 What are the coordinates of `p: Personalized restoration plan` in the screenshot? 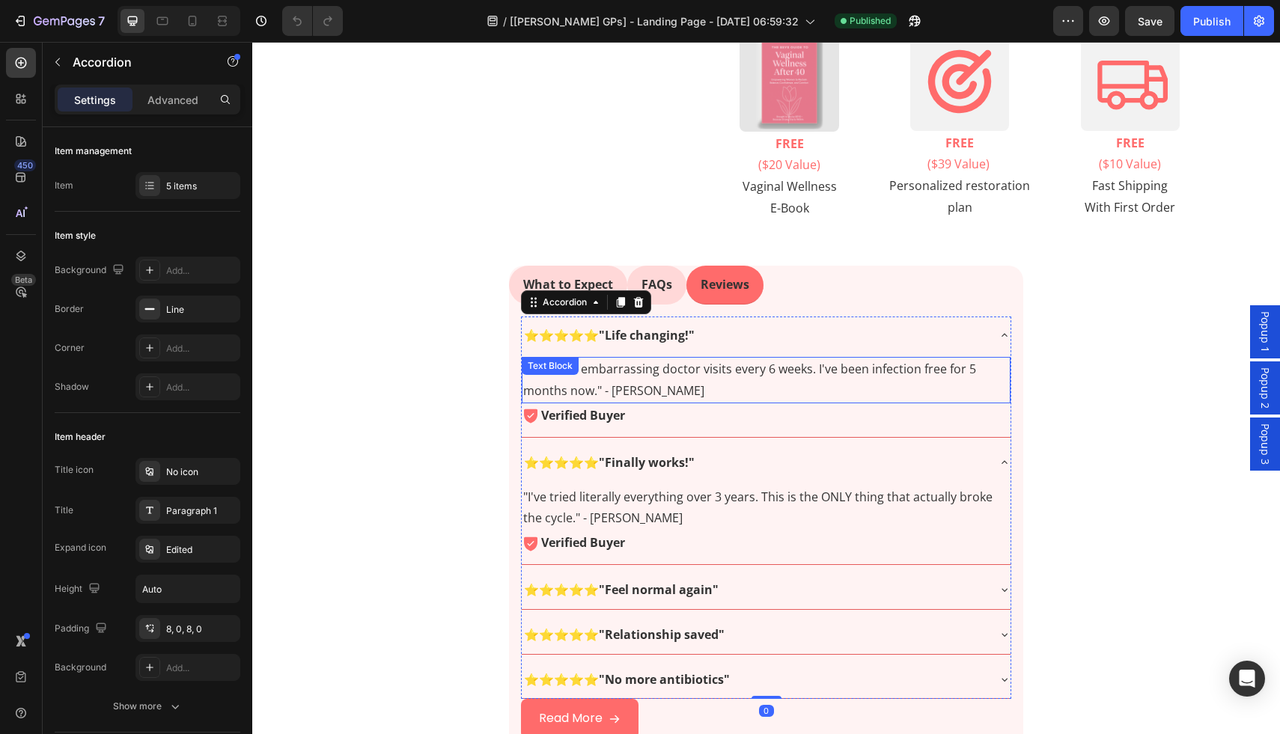 It's located at (708, 155).